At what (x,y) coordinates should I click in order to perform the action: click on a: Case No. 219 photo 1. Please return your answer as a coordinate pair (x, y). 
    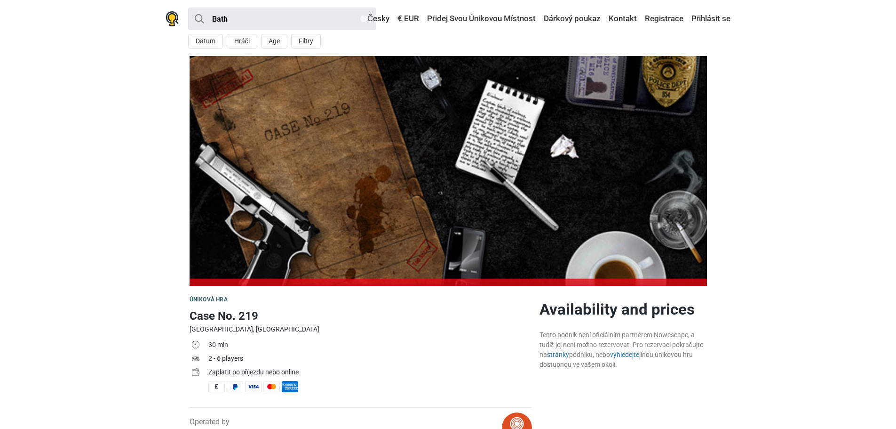
    Looking at the image, I should click on (448, 171).